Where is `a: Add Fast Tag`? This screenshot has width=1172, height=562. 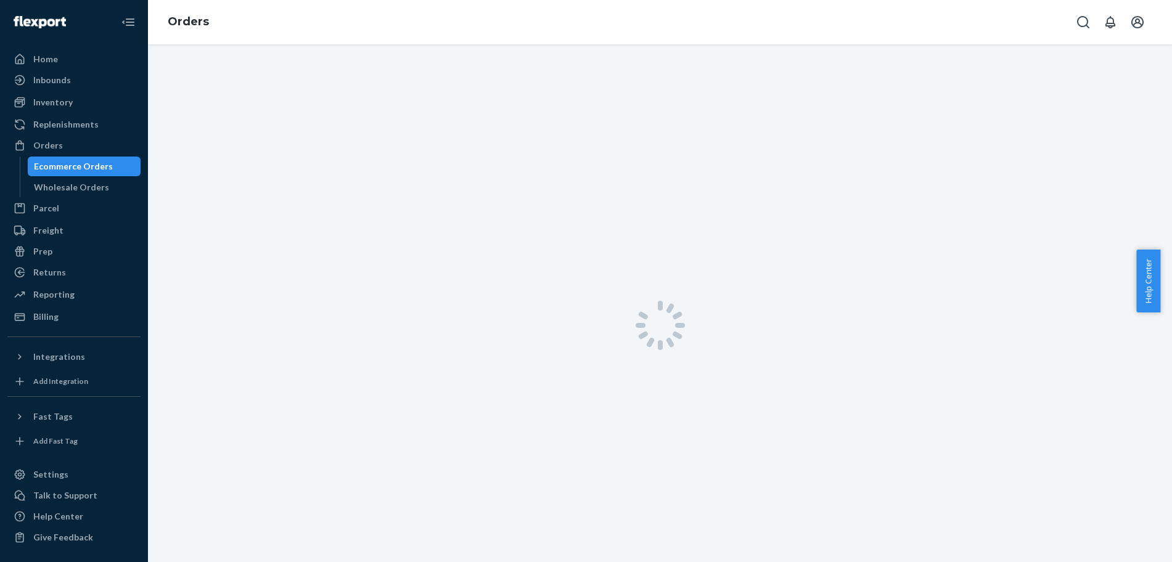
a: Add Fast Tag is located at coordinates (74, 442).